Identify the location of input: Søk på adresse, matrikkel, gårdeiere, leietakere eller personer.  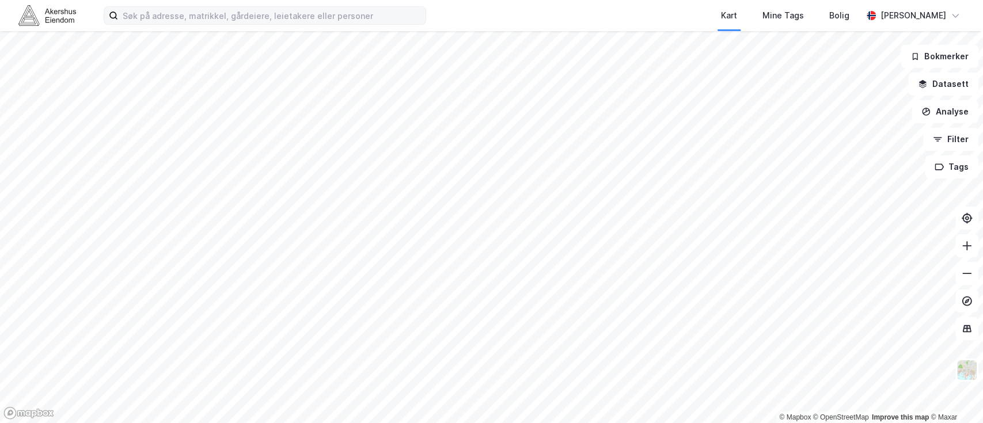
(272, 16).